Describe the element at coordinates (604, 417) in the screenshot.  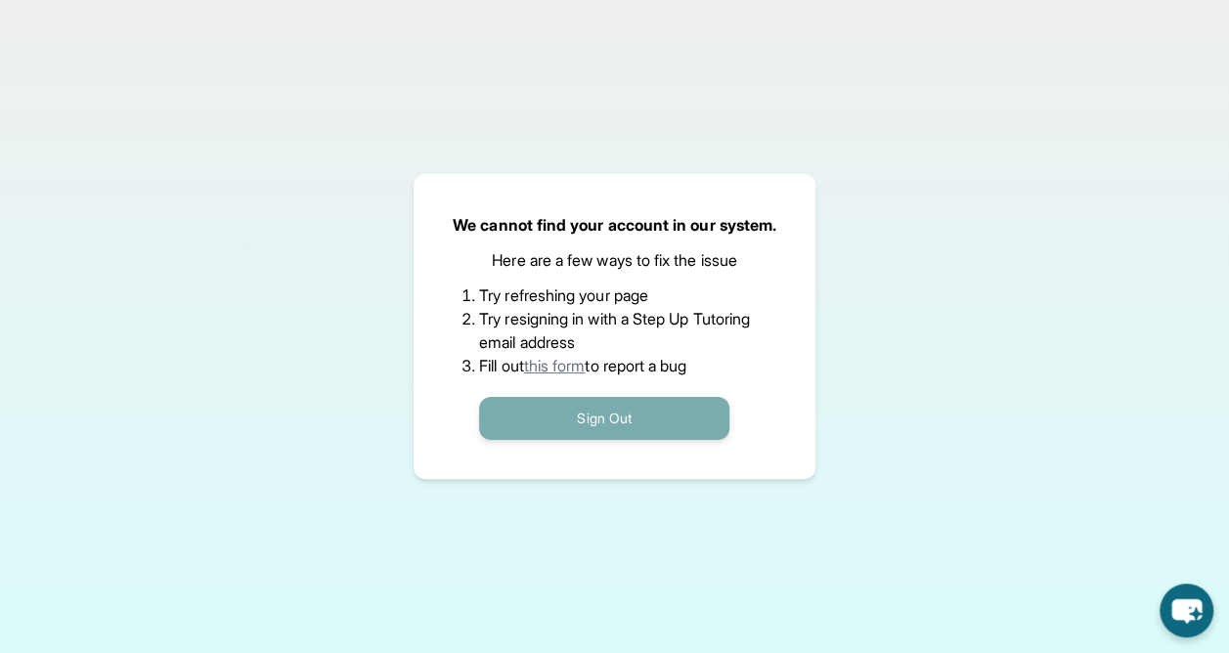
I see `a: Sign Out` at that location.